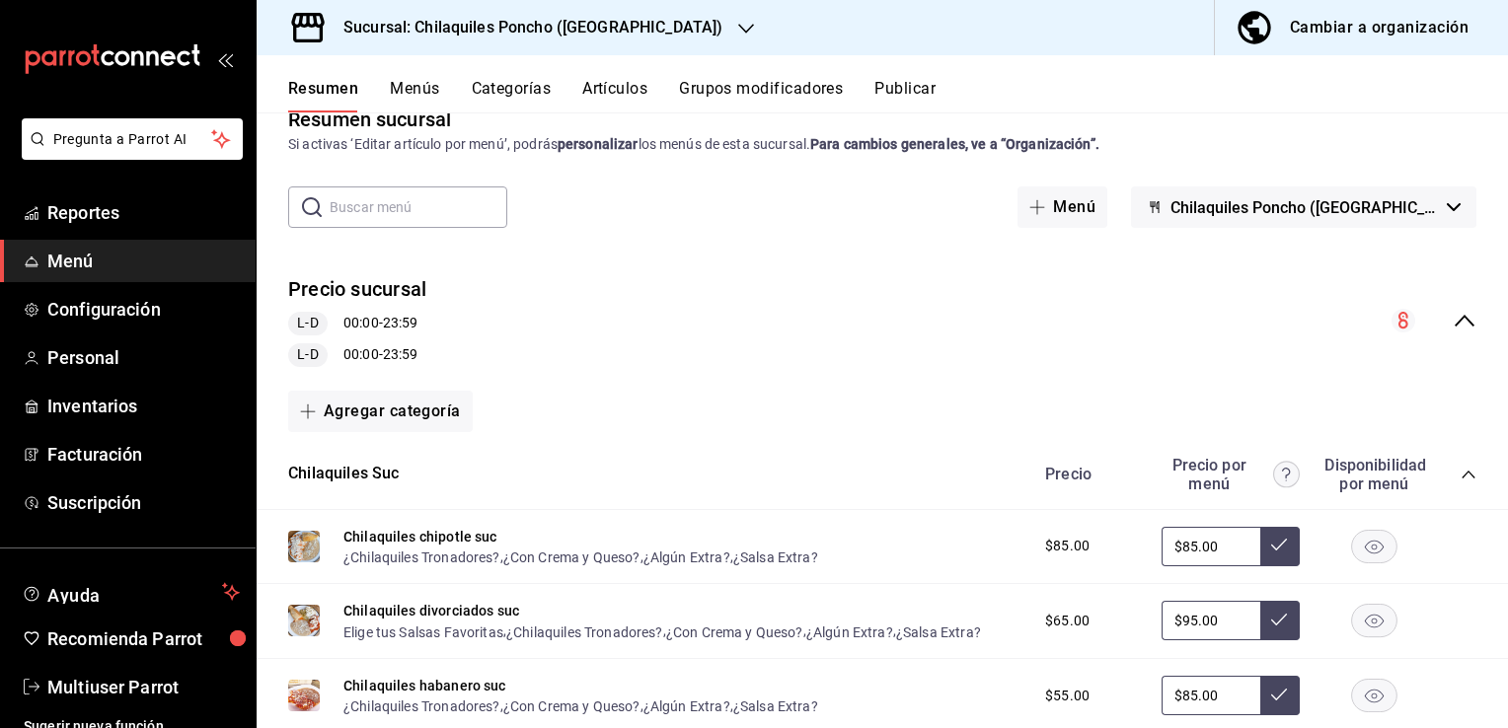 This screenshot has height=728, width=1508. I want to click on span: Ayuda, so click(130, 592).